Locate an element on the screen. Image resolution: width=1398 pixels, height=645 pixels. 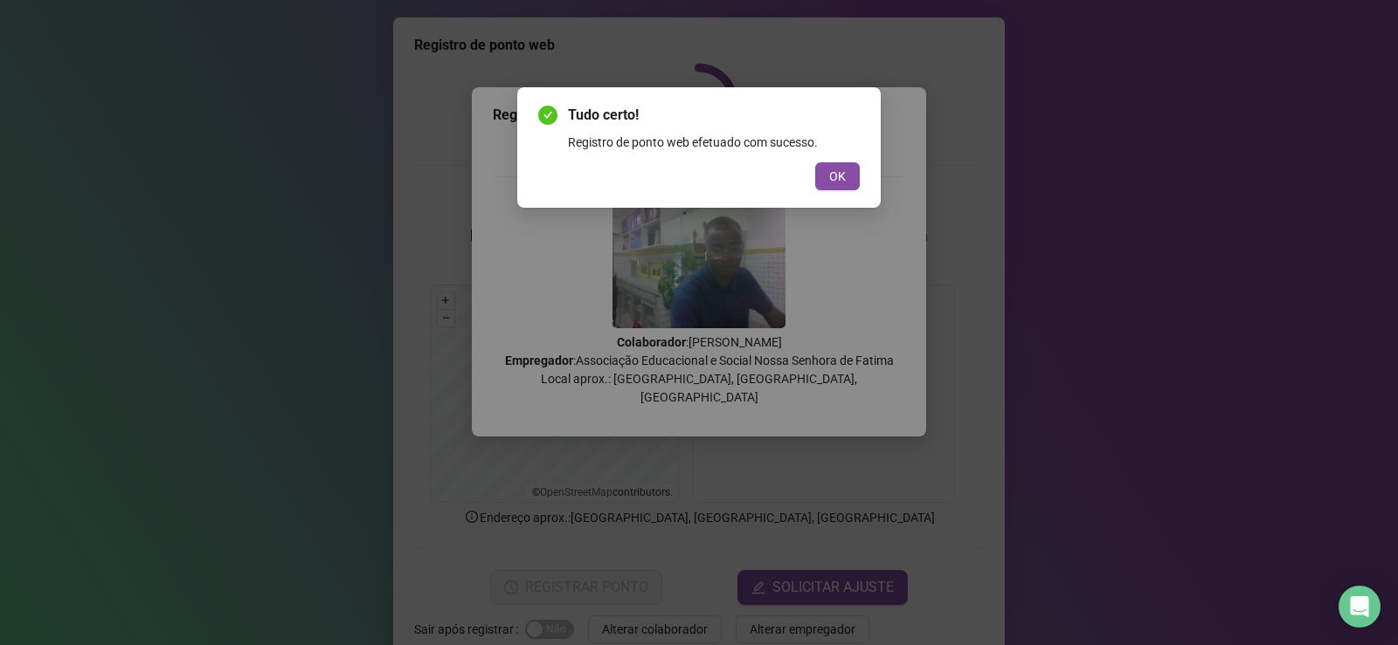
span: OK is located at coordinates (837, 176).